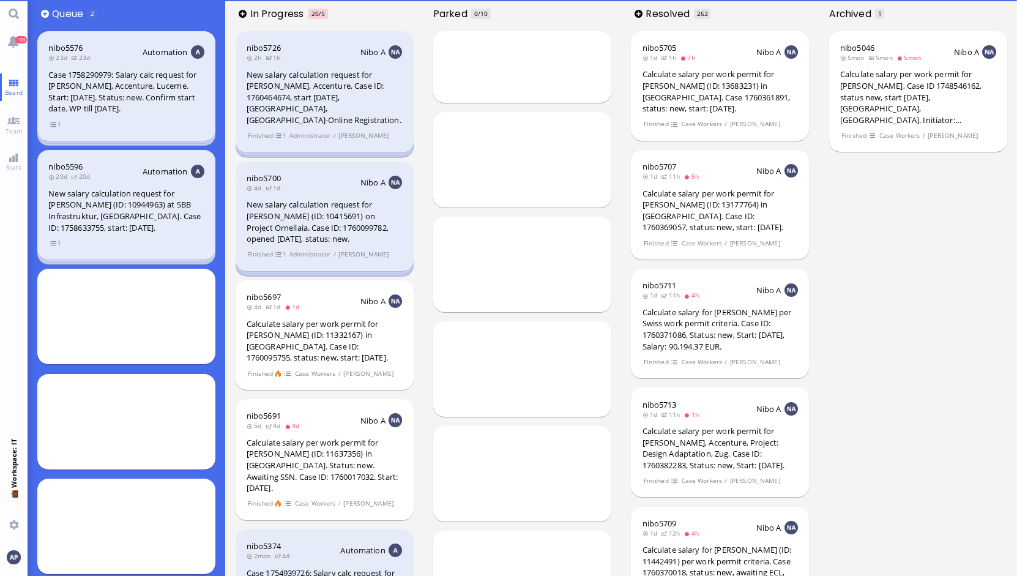  What do you see at coordinates (66, 167) in the screenshot?
I see `span: nibo5596` at bounding box center [66, 167].